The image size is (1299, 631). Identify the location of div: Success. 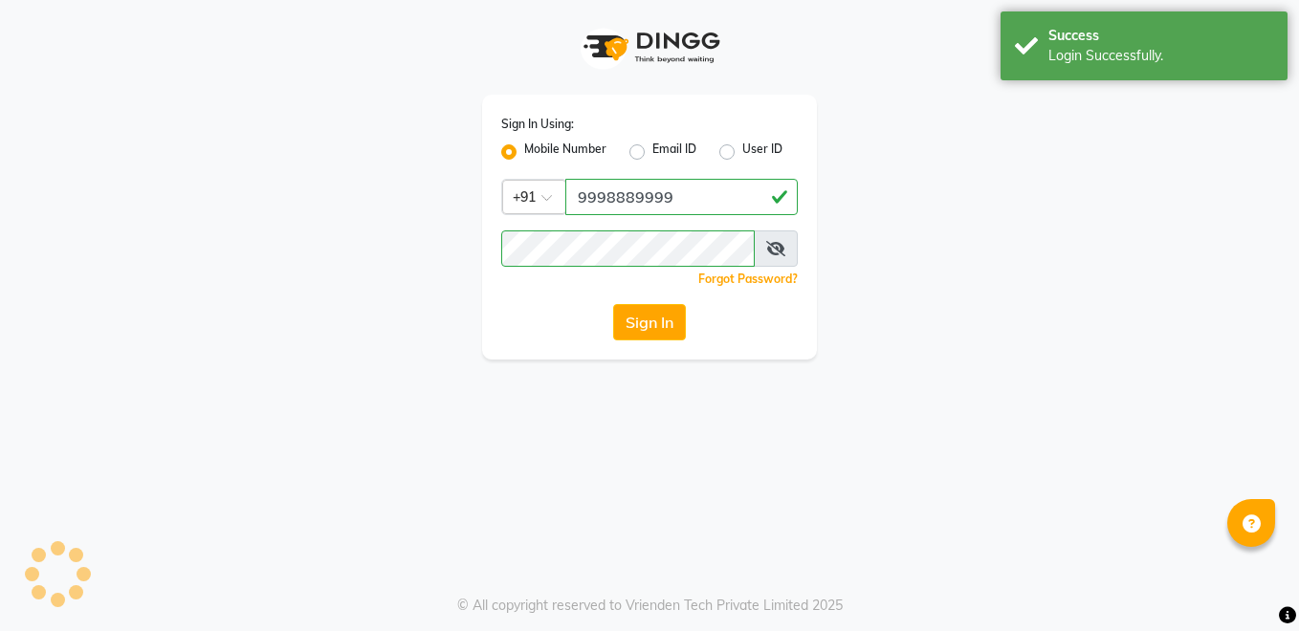
(1160, 35).